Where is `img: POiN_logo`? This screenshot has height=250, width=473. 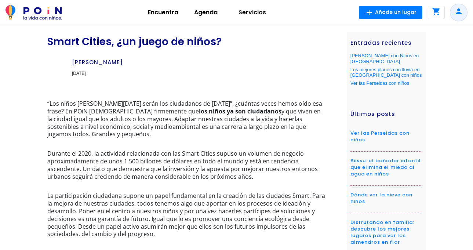
img: POiN_logo is located at coordinates (33, 12).